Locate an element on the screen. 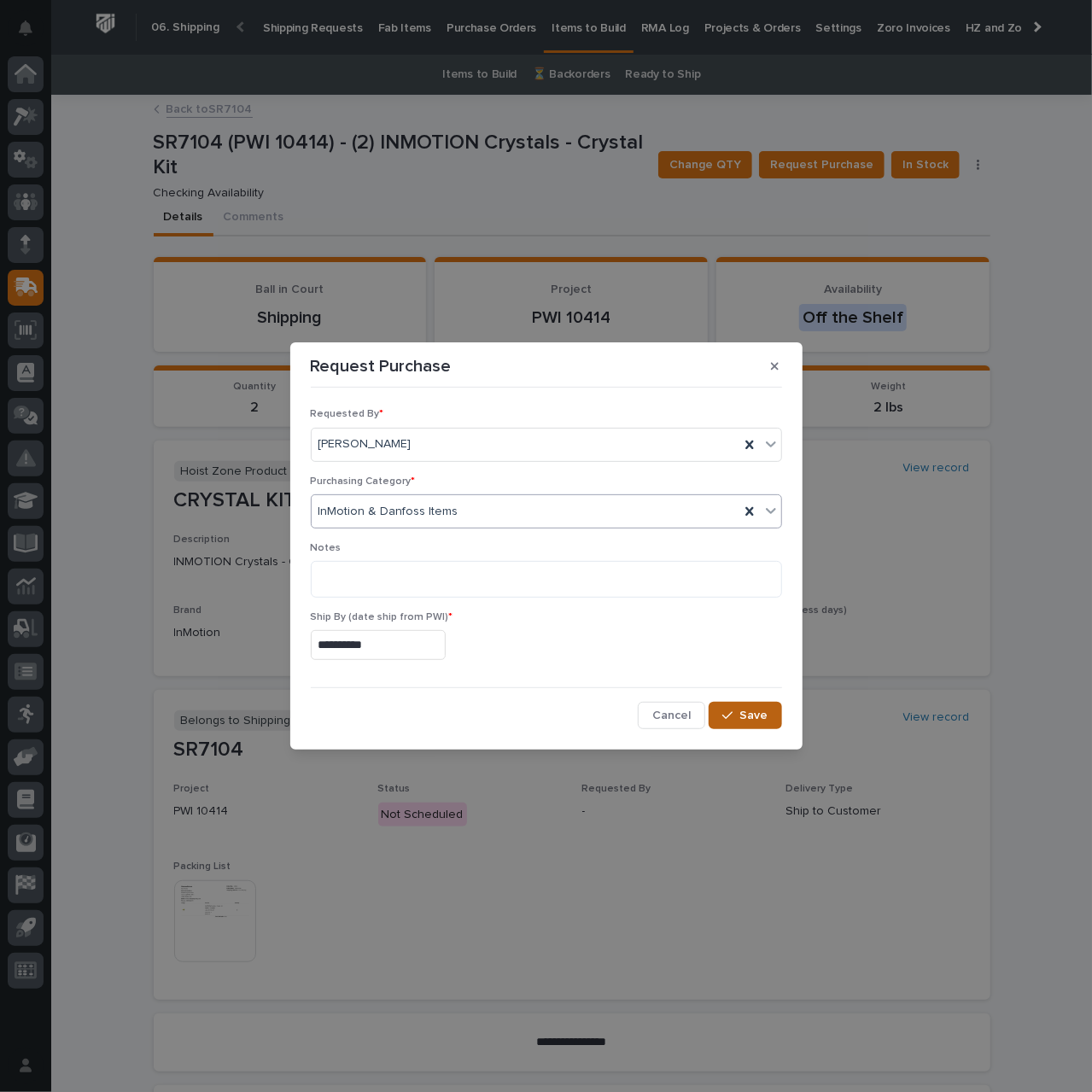 This screenshot has width=1092, height=1092. span: Save is located at coordinates (754, 716).